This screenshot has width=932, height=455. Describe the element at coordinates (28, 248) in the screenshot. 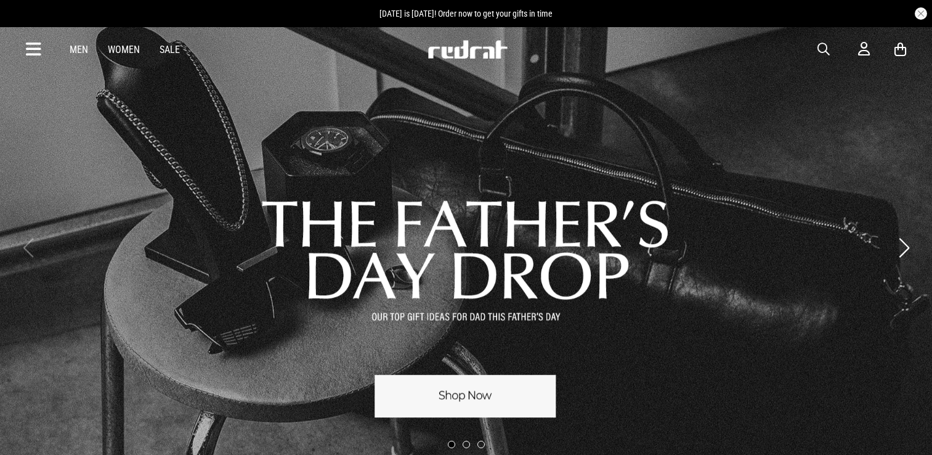

I see `button: Previous slide` at that location.